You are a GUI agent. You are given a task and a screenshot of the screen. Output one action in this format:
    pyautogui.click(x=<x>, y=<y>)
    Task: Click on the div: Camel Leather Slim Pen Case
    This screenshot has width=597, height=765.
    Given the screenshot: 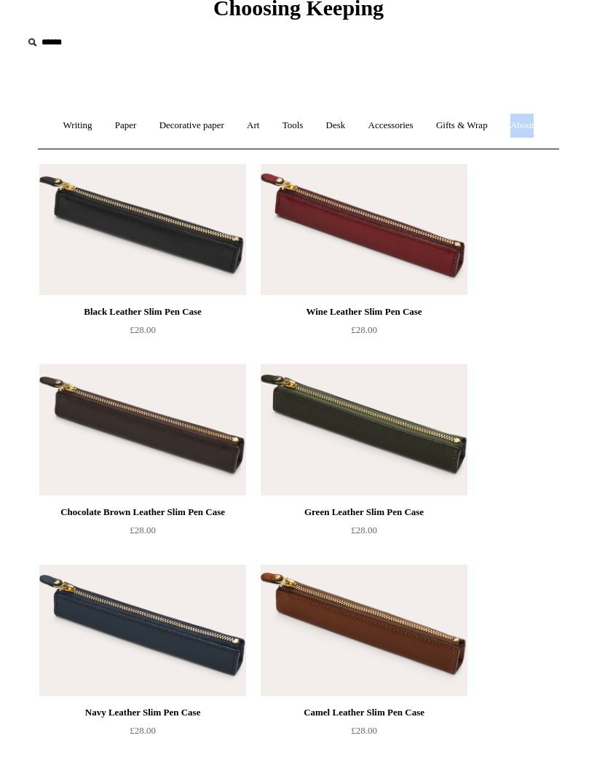 What is the action you would take?
    pyautogui.click(x=364, y=712)
    